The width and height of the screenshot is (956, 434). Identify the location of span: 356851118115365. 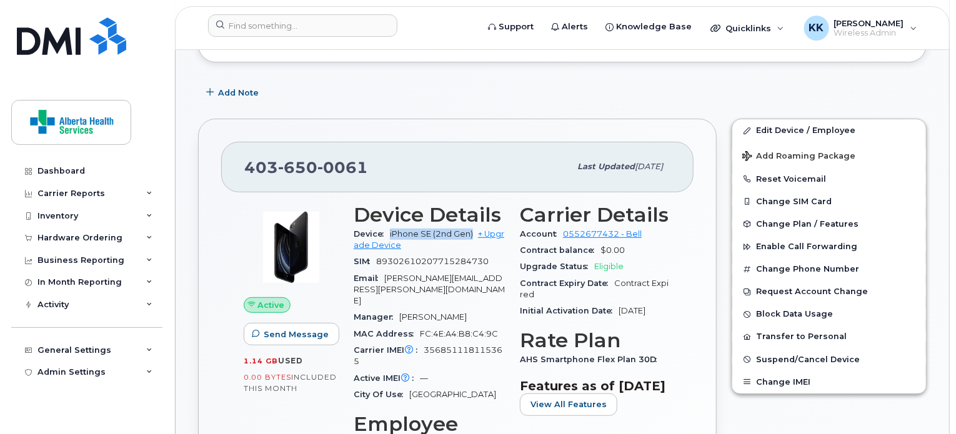
(428, 356).